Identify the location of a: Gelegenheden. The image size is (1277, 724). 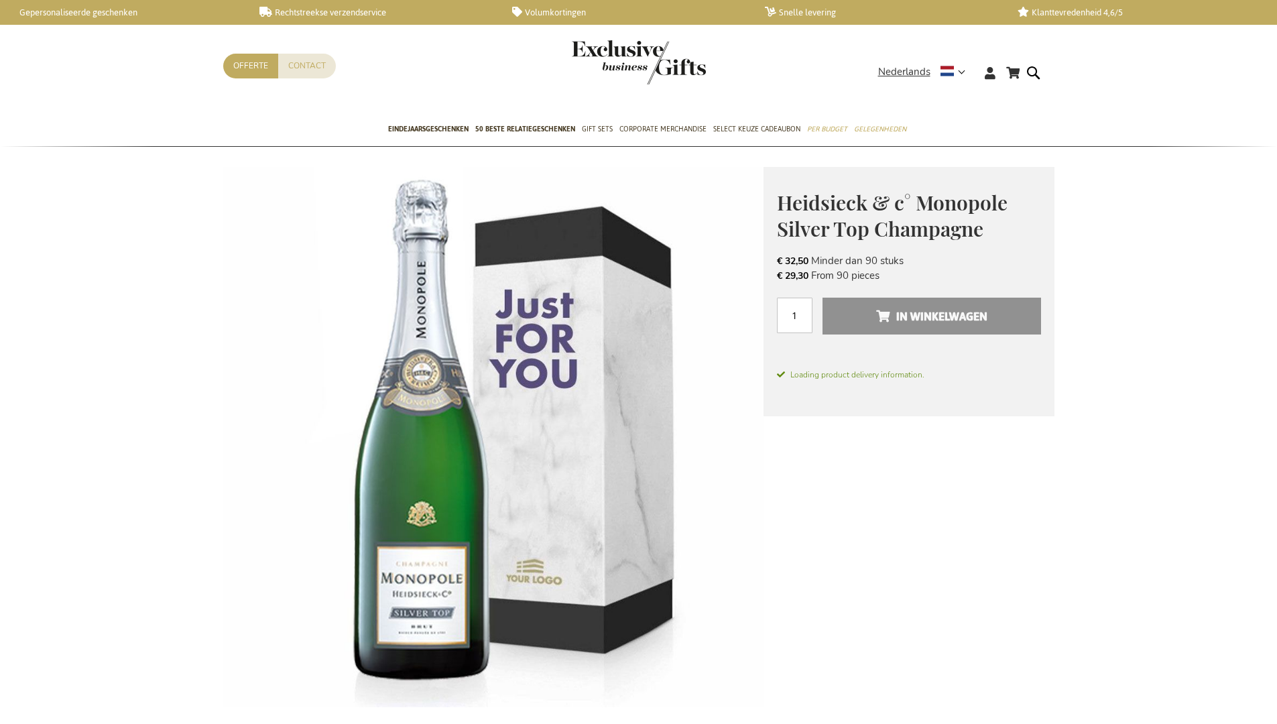
(880, 130).